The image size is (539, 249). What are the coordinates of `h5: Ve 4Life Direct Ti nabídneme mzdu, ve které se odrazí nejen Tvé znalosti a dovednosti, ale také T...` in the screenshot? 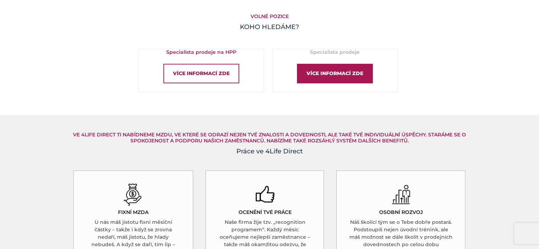 It's located at (270, 138).